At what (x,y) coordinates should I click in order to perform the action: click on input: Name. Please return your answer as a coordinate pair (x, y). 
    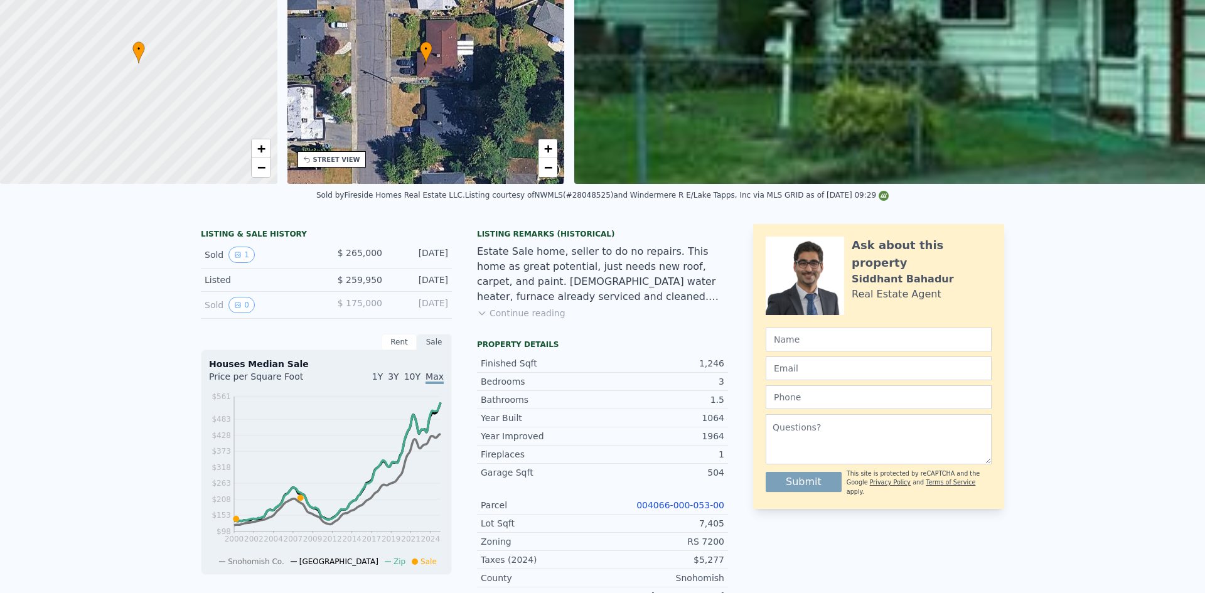
    Looking at the image, I should click on (879, 340).